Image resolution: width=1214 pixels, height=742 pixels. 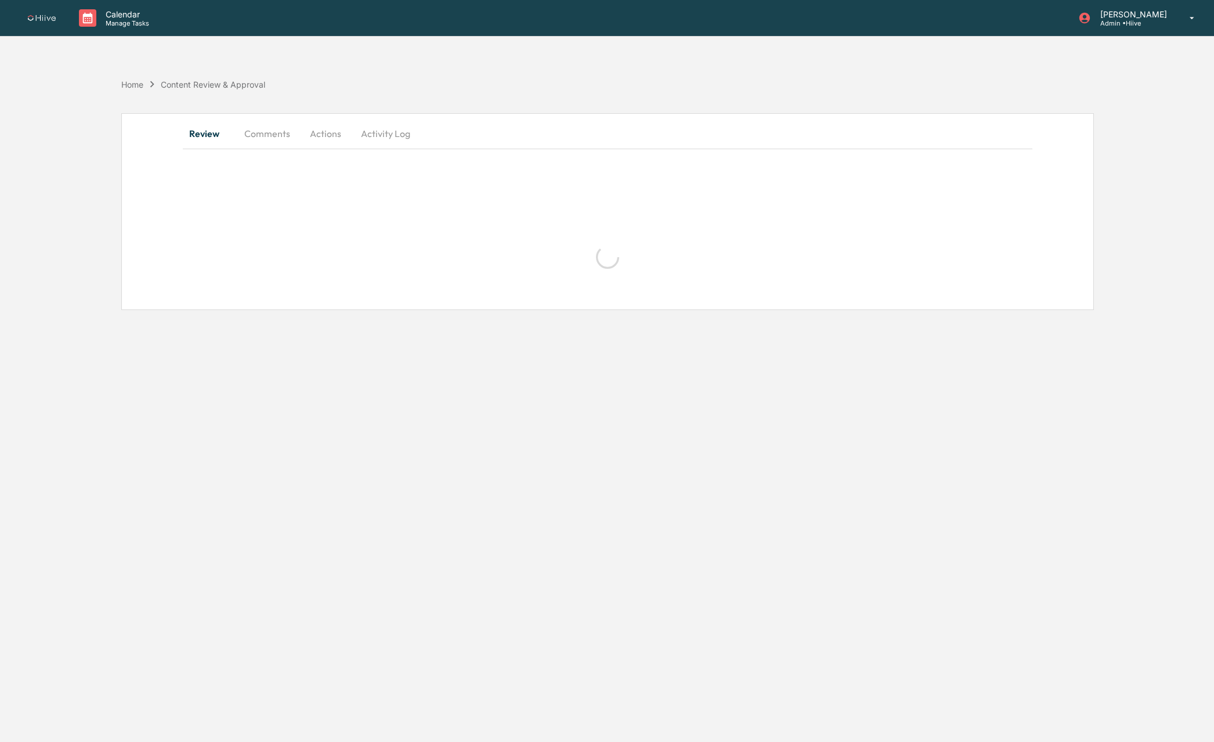 What do you see at coordinates (125, 23) in the screenshot?
I see `p: Manage Tasks` at bounding box center [125, 23].